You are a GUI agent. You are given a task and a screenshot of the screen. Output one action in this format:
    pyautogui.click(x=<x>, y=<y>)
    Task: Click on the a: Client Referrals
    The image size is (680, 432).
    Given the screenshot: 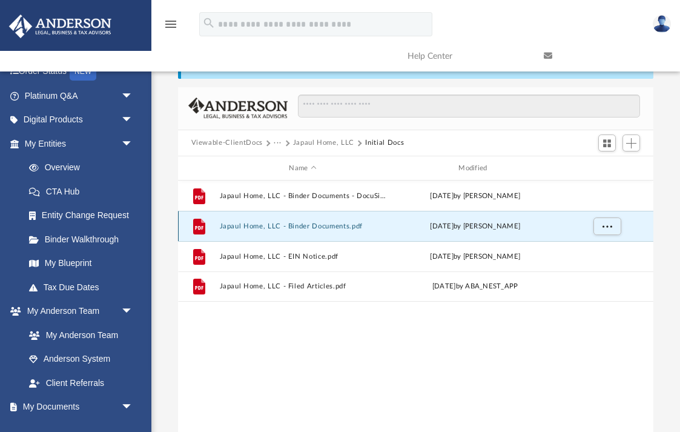 What is the action you would take?
    pyautogui.click(x=81, y=383)
    